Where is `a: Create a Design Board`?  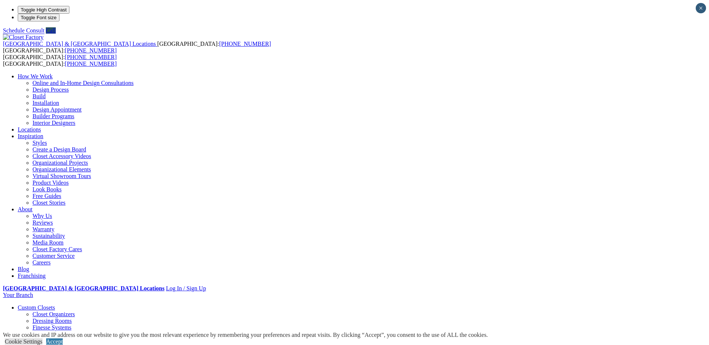 a: Create a Design Board is located at coordinates (59, 149).